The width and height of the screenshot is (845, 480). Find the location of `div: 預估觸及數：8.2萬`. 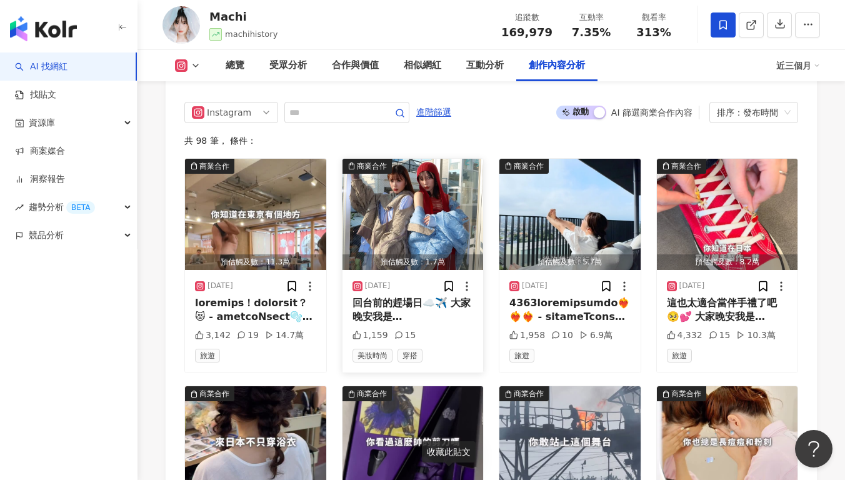

div: 預估觸及數：8.2萬 is located at coordinates (728, 262).